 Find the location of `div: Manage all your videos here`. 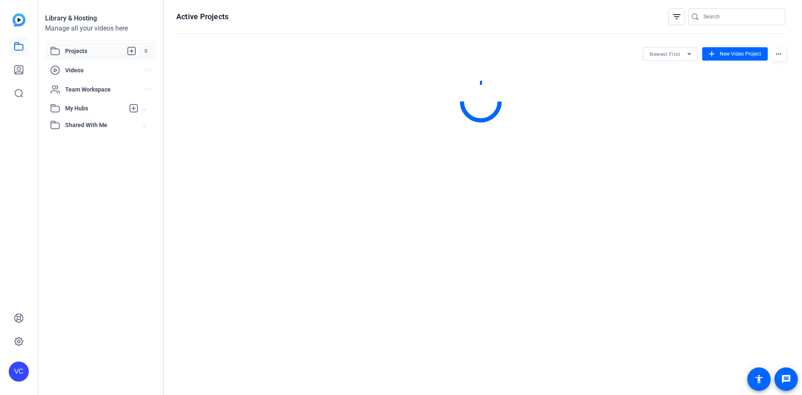

div: Manage all your videos here is located at coordinates (101, 28).